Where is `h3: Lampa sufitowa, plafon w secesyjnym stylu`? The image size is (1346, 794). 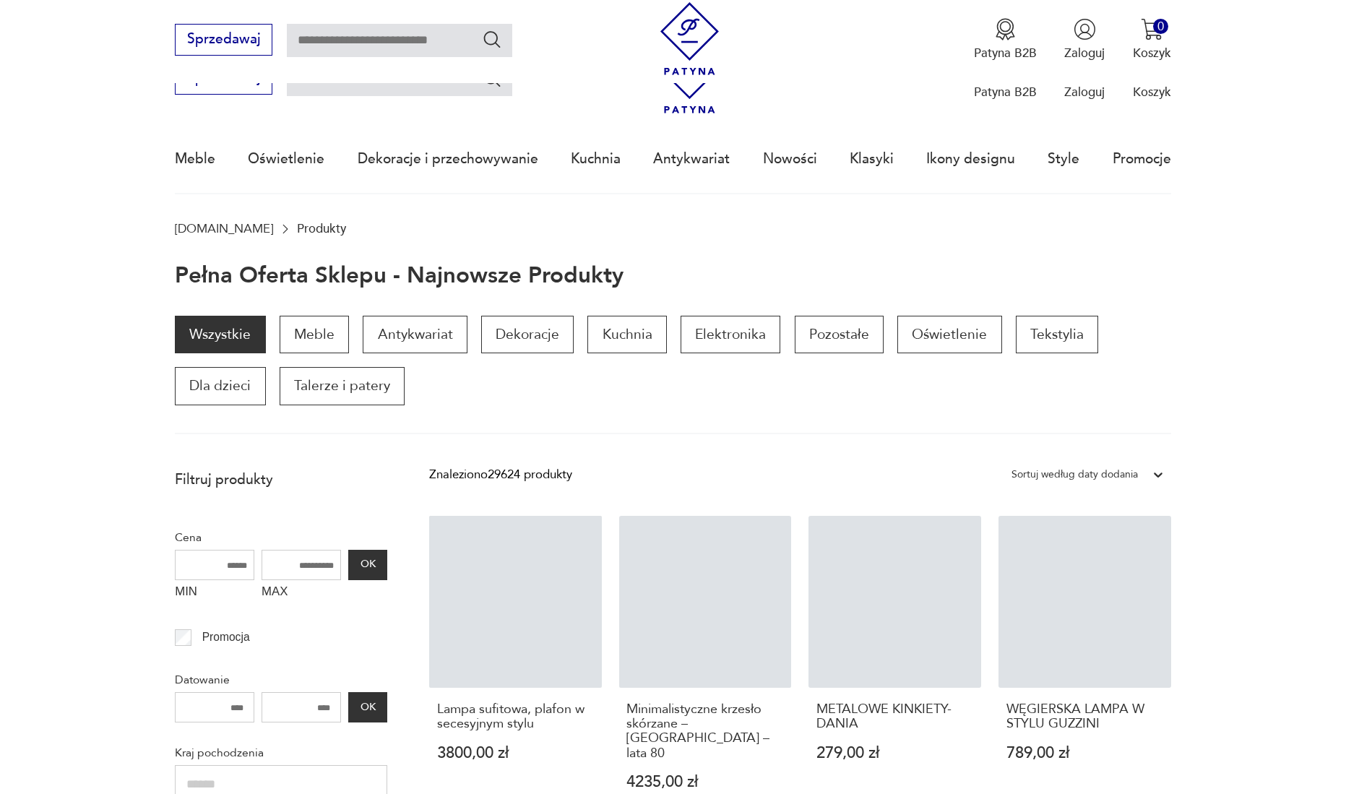
h3: Lampa sufitowa, plafon w secesyjnym stylu is located at coordinates (515, 717).